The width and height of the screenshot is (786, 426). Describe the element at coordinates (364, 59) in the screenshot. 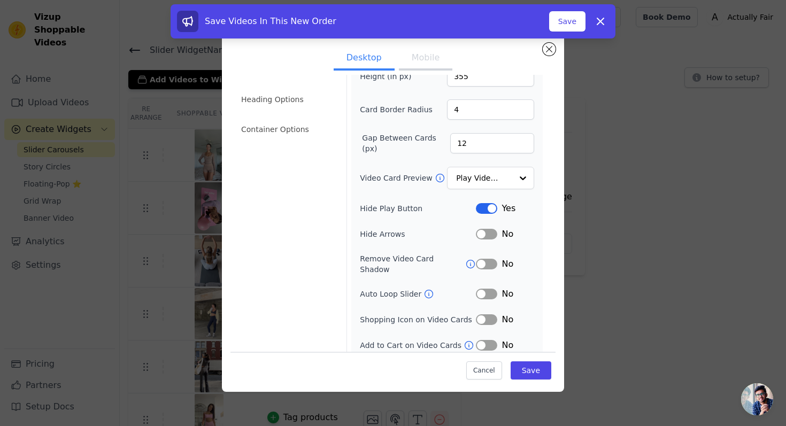

I see `button: Desktop` at that location.